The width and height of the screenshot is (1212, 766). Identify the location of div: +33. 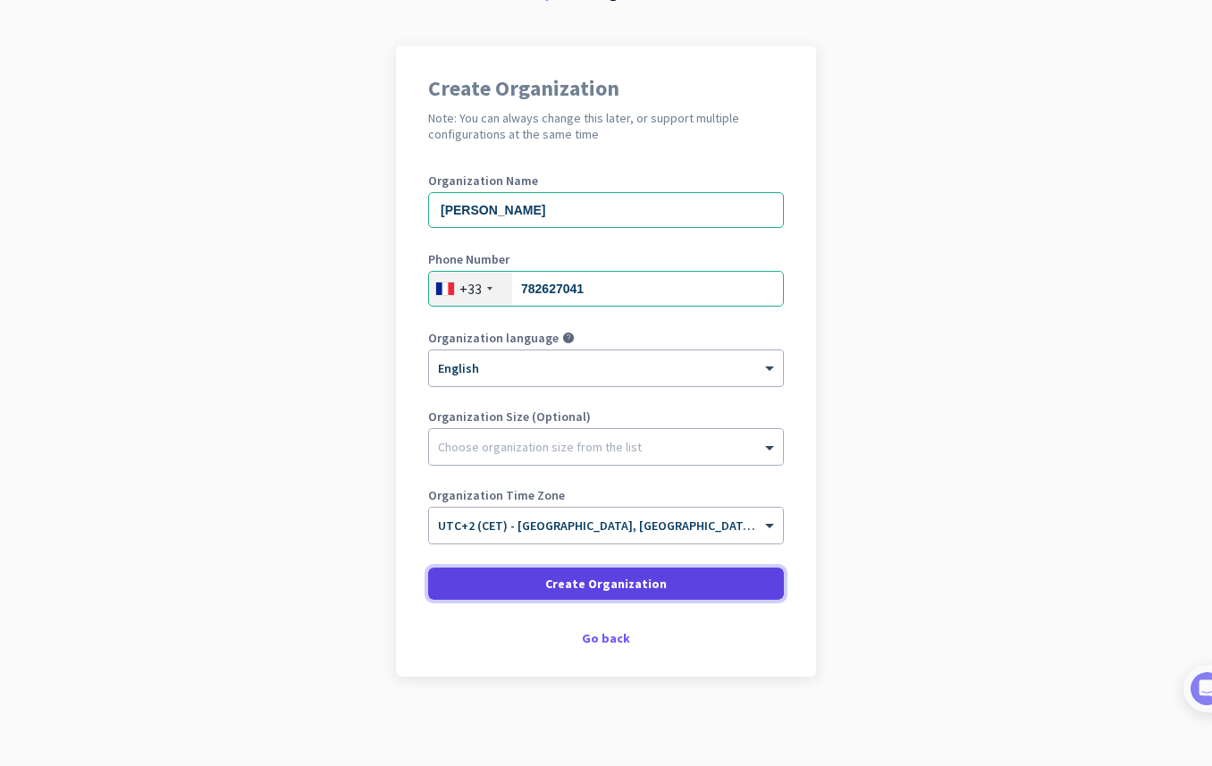
(470, 289).